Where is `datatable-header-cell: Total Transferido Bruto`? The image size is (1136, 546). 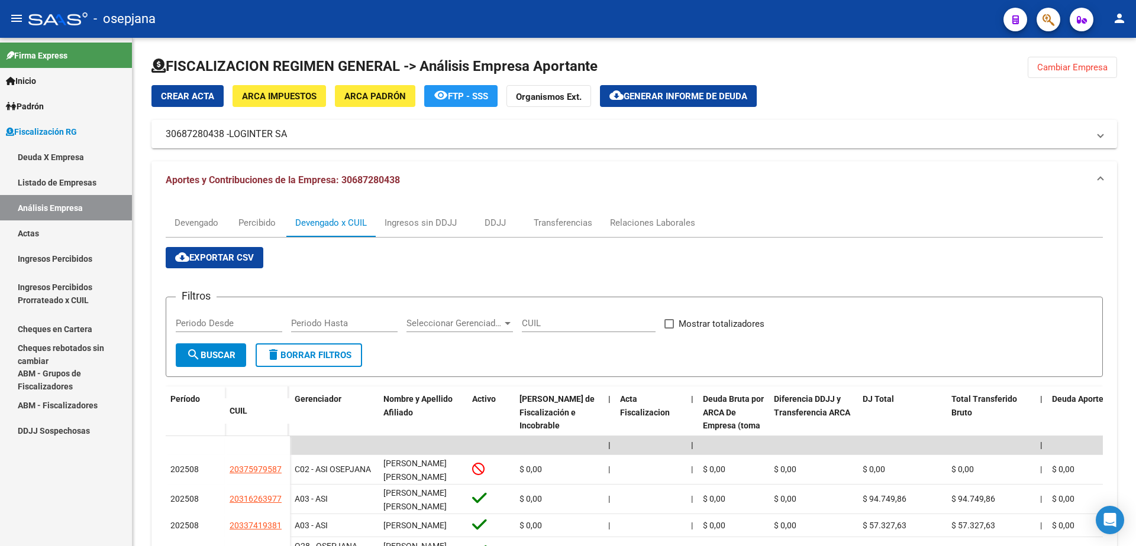 datatable-header-cell: Total Transferido Bruto is located at coordinates (991, 426).